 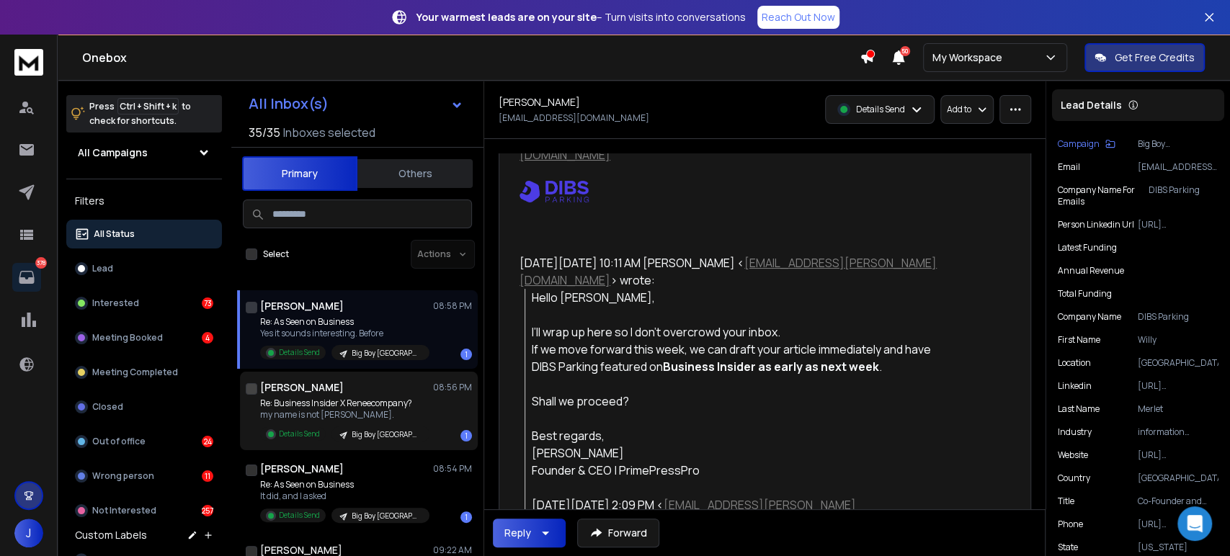 What do you see at coordinates (1085, 294) in the screenshot?
I see `p: Total Funding` at bounding box center [1085, 294].